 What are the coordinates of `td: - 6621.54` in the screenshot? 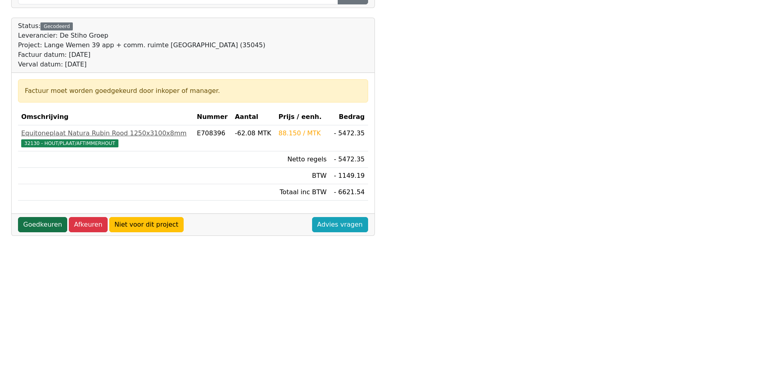 It's located at (349, 192).